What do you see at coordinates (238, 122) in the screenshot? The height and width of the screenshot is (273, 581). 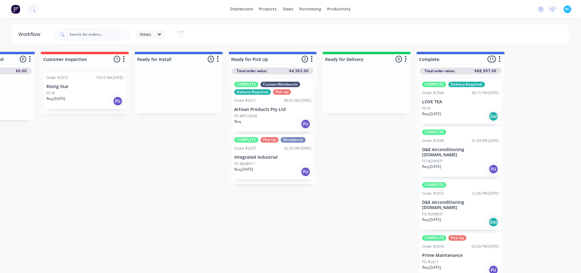 I see `p: Req.` at bounding box center [238, 122].